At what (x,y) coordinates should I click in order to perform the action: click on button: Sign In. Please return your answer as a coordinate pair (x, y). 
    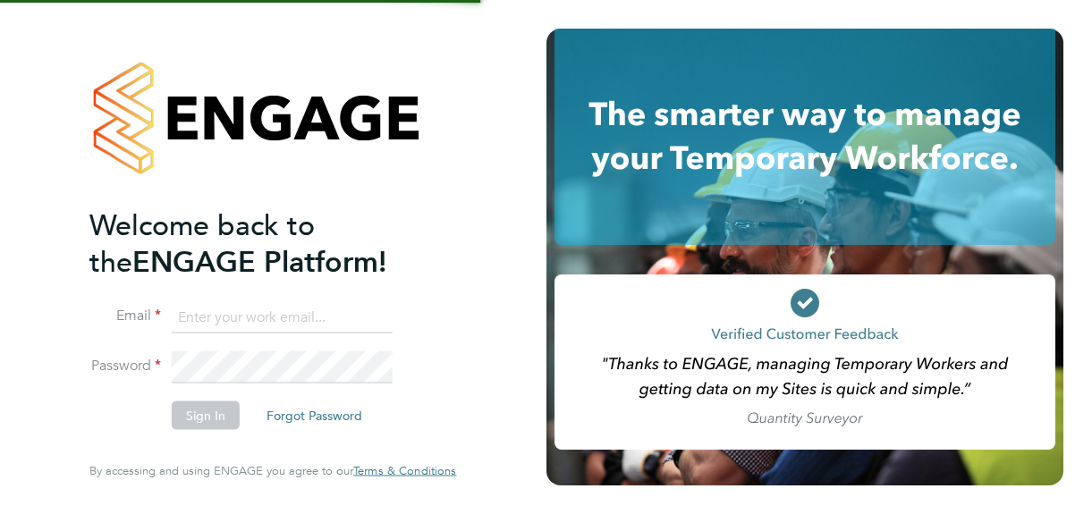
    Looking at the image, I should click on (206, 416).